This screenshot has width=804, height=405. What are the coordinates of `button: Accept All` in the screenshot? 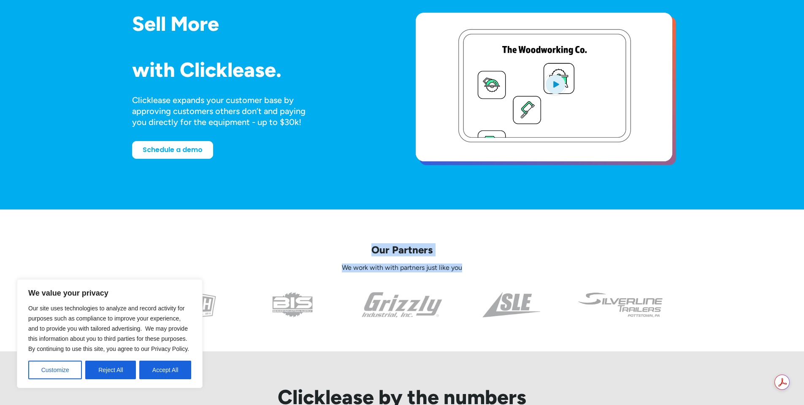 It's located at (165, 370).